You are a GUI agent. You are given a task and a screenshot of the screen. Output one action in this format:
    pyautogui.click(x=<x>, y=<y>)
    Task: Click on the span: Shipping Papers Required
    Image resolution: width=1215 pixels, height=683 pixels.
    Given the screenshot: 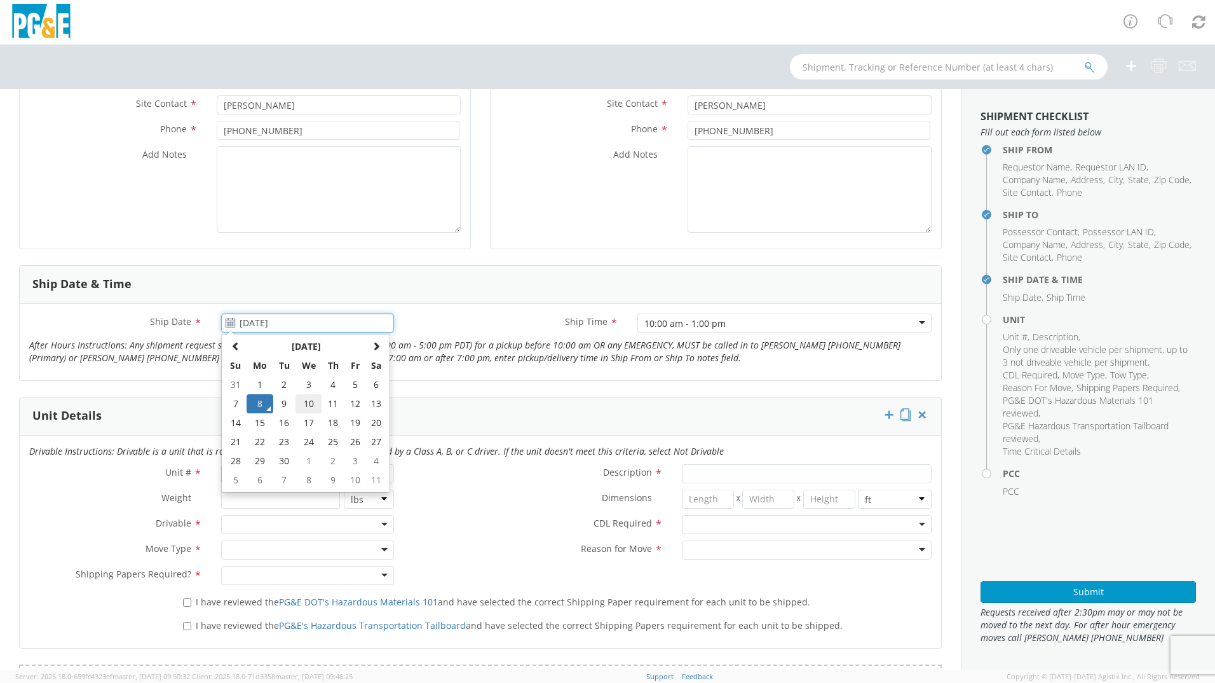 What is the action you would take?
    pyautogui.click(x=1128, y=387)
    